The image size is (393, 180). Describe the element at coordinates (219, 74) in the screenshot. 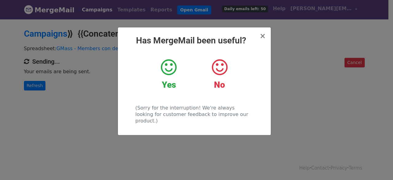

I see `a: No` at that location.